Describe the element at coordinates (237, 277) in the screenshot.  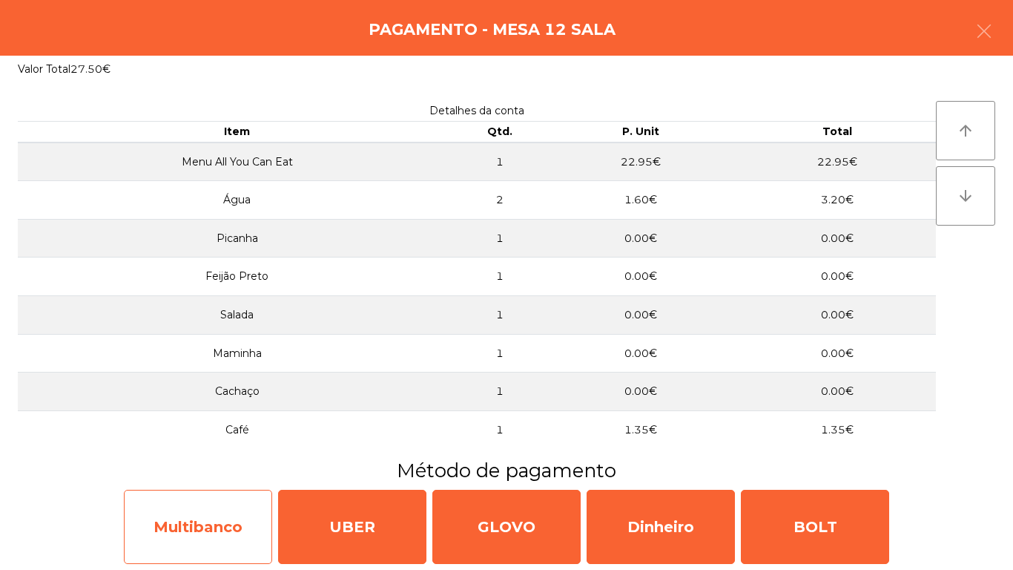
I see `td: Feijão Preto` at that location.